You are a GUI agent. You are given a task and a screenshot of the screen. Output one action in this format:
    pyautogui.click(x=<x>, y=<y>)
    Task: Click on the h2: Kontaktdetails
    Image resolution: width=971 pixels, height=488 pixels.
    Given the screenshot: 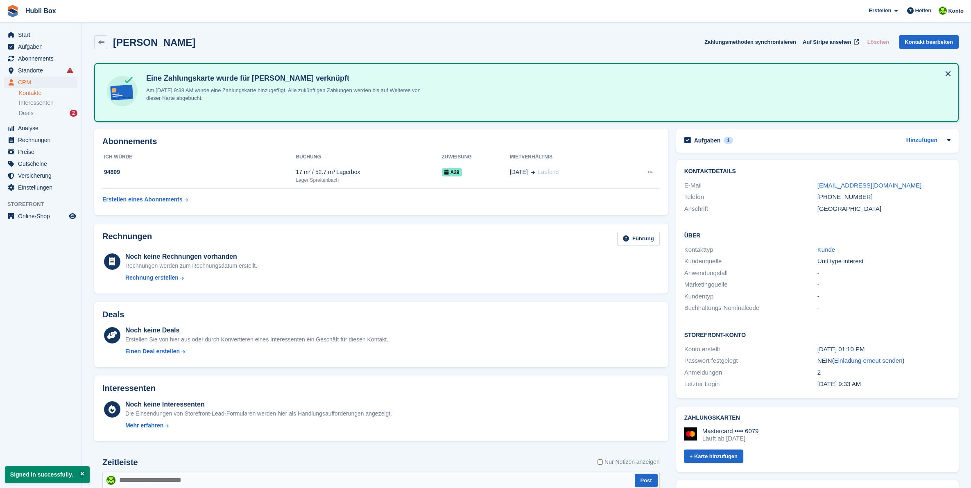 What is the action you would take?
    pyautogui.click(x=818, y=172)
    